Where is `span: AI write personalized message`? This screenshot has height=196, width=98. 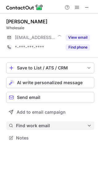
span: AI write personalized message is located at coordinates (50, 83).